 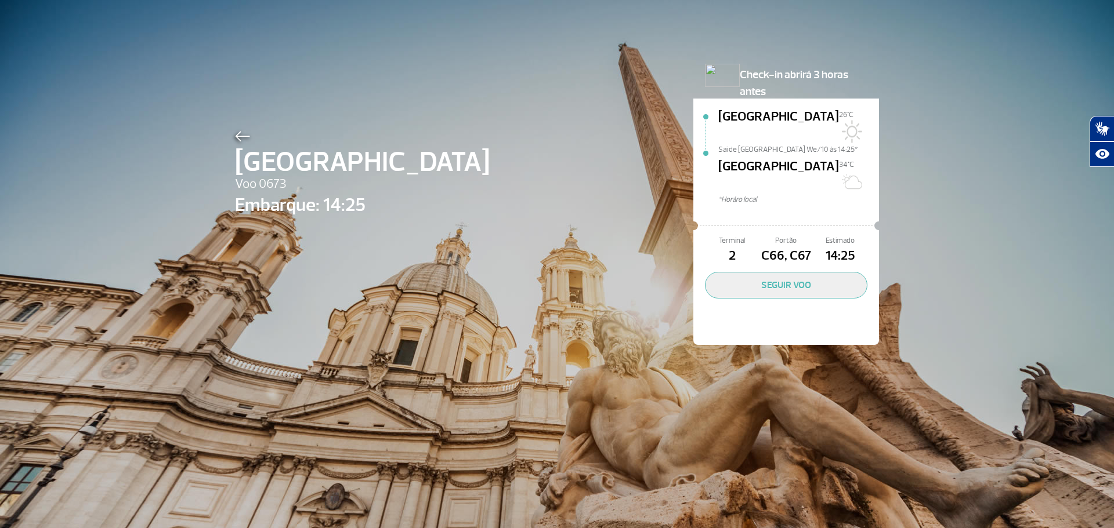 I want to click on button: Abrir tradutor de língua de sinais., so click(x=1101, y=129).